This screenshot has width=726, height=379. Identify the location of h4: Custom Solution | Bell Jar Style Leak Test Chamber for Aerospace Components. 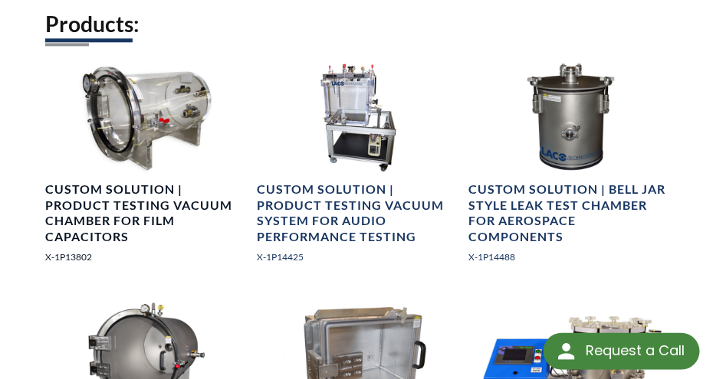
(570, 213).